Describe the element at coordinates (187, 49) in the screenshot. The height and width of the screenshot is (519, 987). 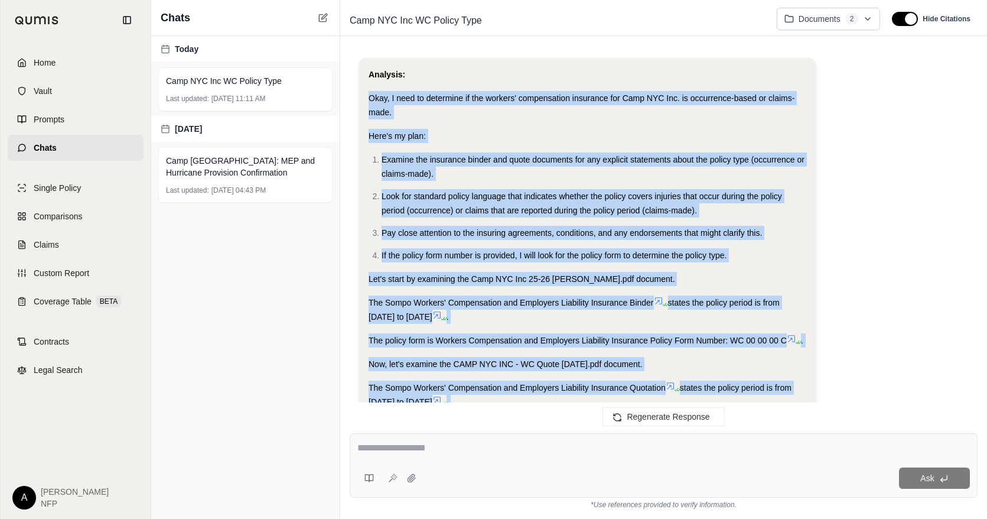
I see `span: Today` at that location.